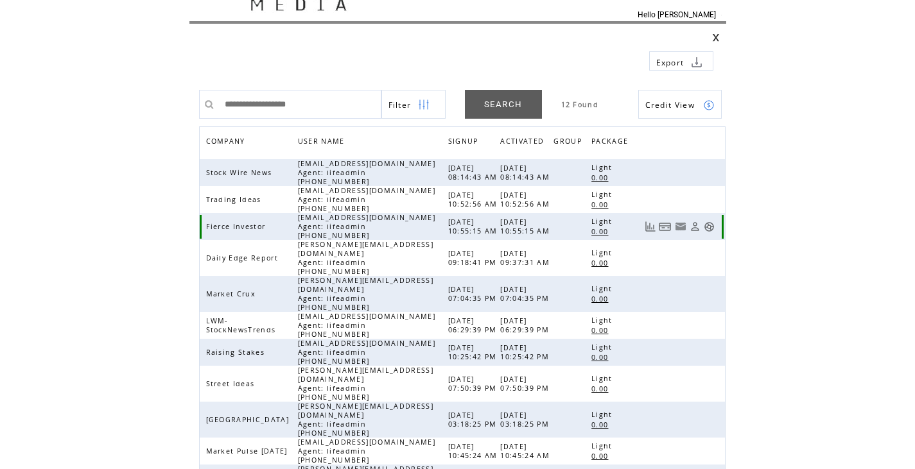  Describe the element at coordinates (665, 227) in the screenshot. I see `a: View Bills` at that location.